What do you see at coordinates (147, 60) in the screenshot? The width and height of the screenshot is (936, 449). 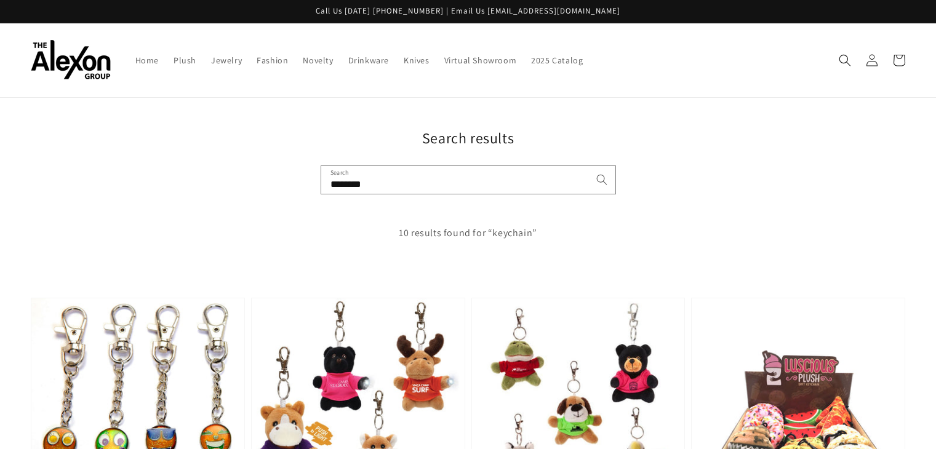 I see `a: Home` at bounding box center [147, 60].